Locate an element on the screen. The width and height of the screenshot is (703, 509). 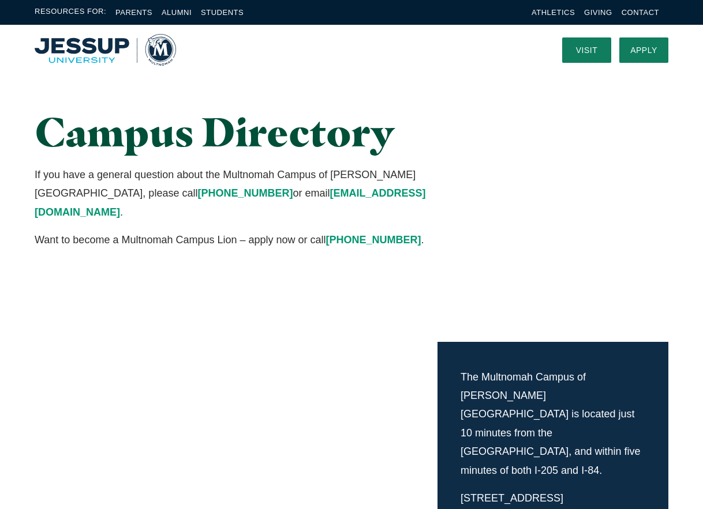
a: Athletics is located at coordinates (553, 12).